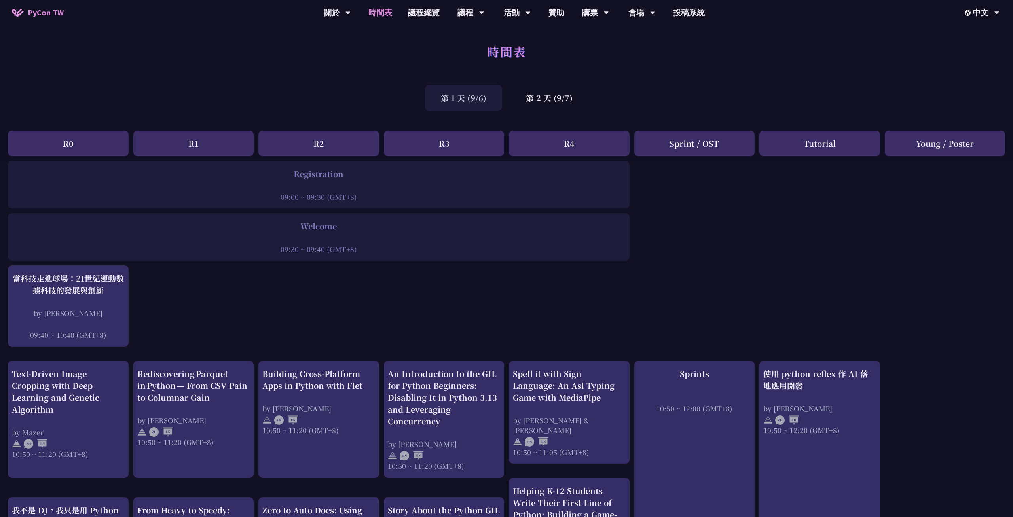 The image size is (1013, 517). I want to click on div: 第 2 天 (9/7), so click(549, 98).